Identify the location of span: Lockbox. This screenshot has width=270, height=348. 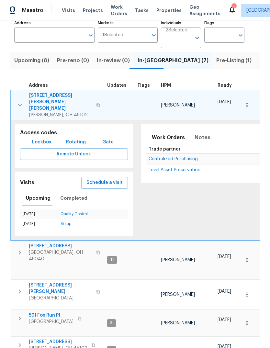
(42, 142).